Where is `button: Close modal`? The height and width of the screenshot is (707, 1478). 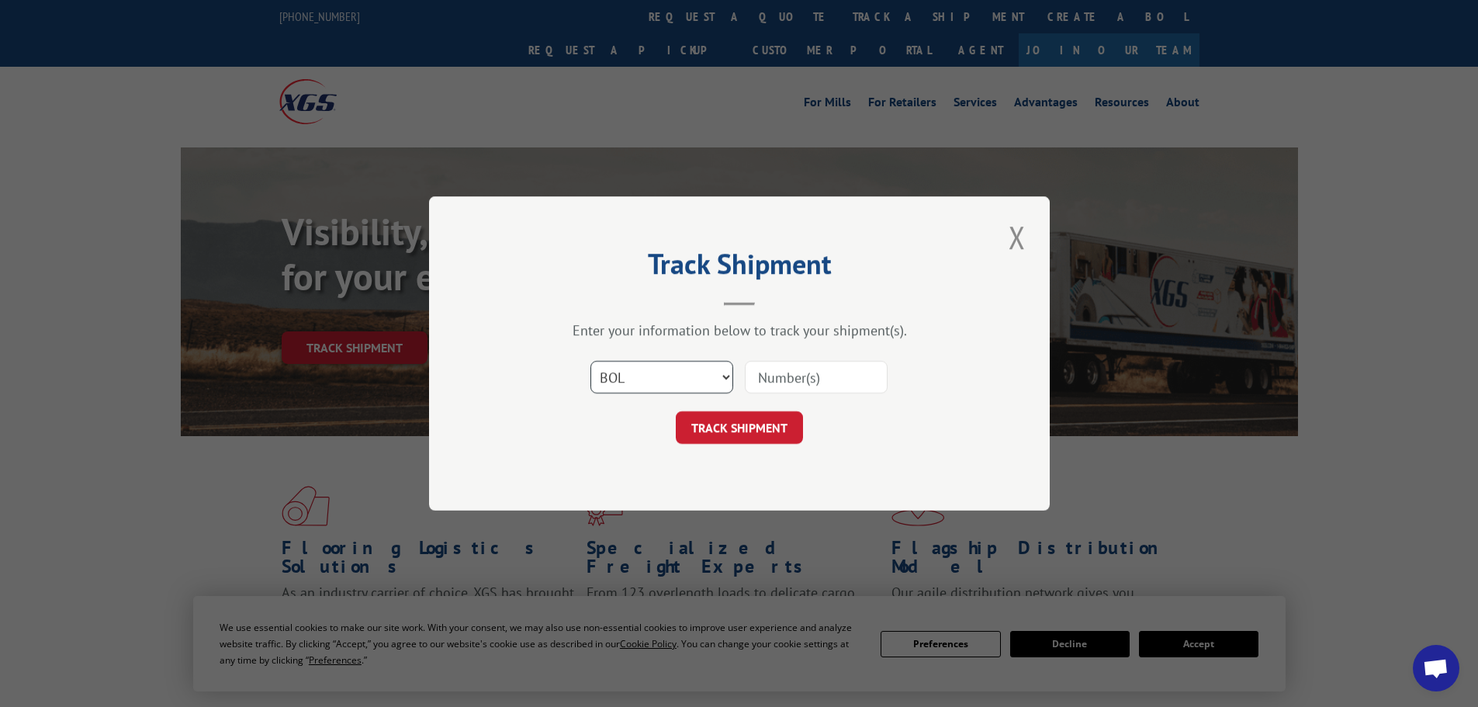 button: Close modal is located at coordinates (1017, 237).